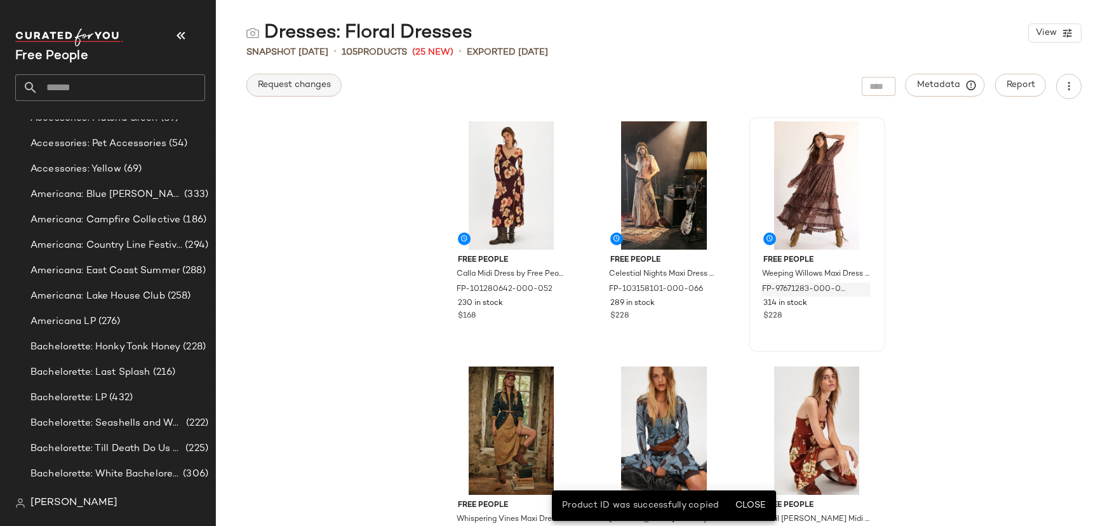  Describe the element at coordinates (467, 316) in the screenshot. I see `span: $168` at that location.